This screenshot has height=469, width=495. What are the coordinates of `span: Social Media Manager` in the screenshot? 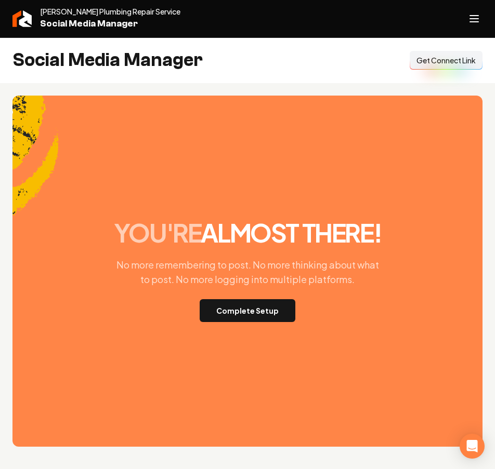 It's located at (110, 24).